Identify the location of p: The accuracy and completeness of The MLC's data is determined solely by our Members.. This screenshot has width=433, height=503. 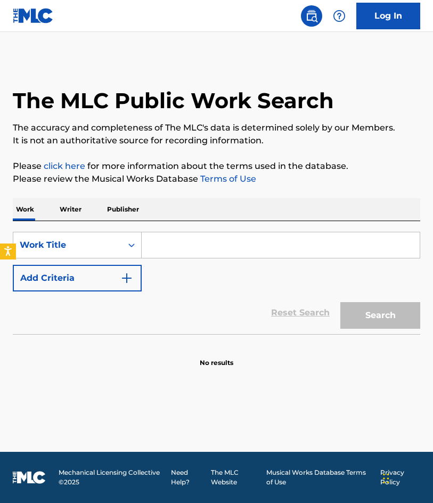
(216, 128).